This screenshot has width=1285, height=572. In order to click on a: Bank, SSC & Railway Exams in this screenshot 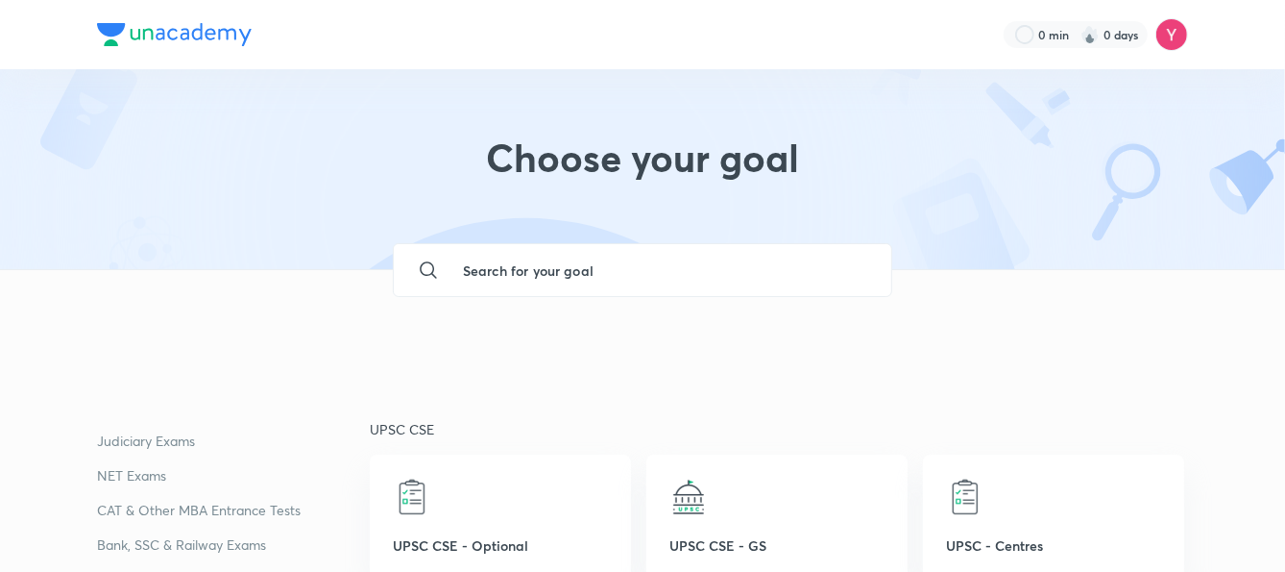, I will do `click(233, 545)`.